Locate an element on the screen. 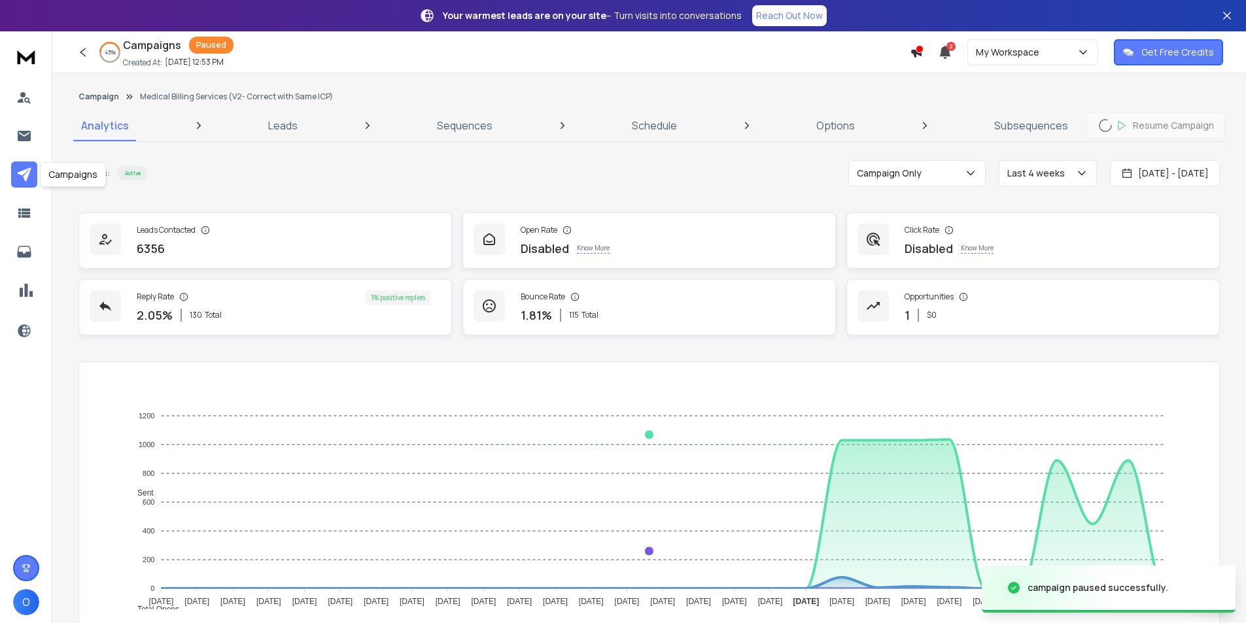 Image resolution: width=1246 pixels, height=623 pixels. a: Click RateDisabledKnow More is located at coordinates (1033, 241).